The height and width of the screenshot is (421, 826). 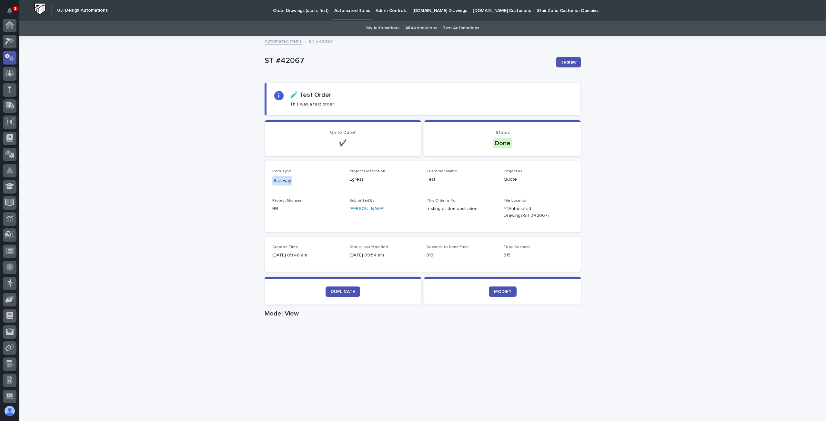 I want to click on a: Automated Items, so click(x=283, y=41).